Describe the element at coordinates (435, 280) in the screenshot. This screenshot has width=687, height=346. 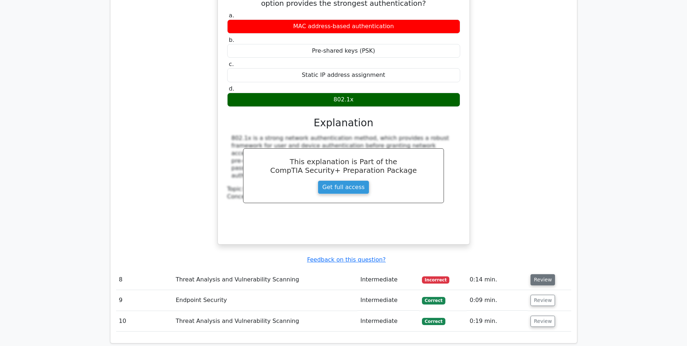
I see `span: Incorrect` at that location.